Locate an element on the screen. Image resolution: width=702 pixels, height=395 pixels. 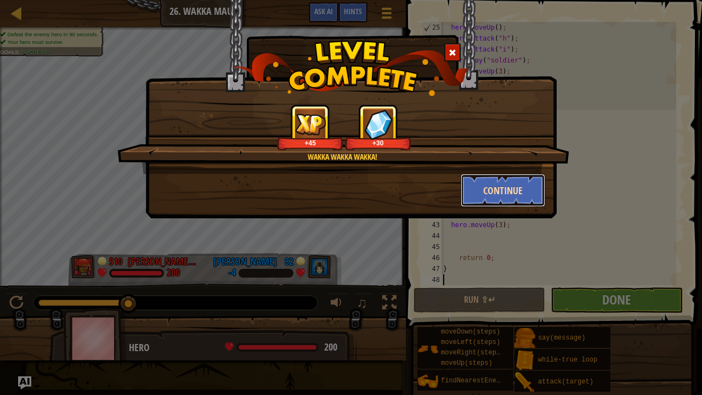
img: reward_icon_gems.png is located at coordinates (378, 124).